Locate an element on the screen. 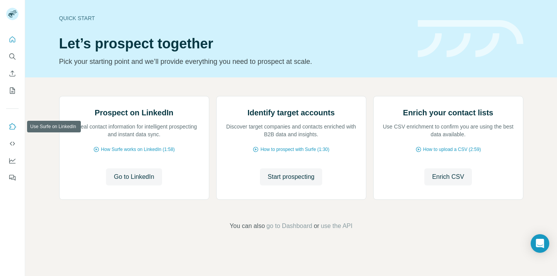 This screenshot has width=557, height=276. button: Dashboard is located at coordinates (12, 160).